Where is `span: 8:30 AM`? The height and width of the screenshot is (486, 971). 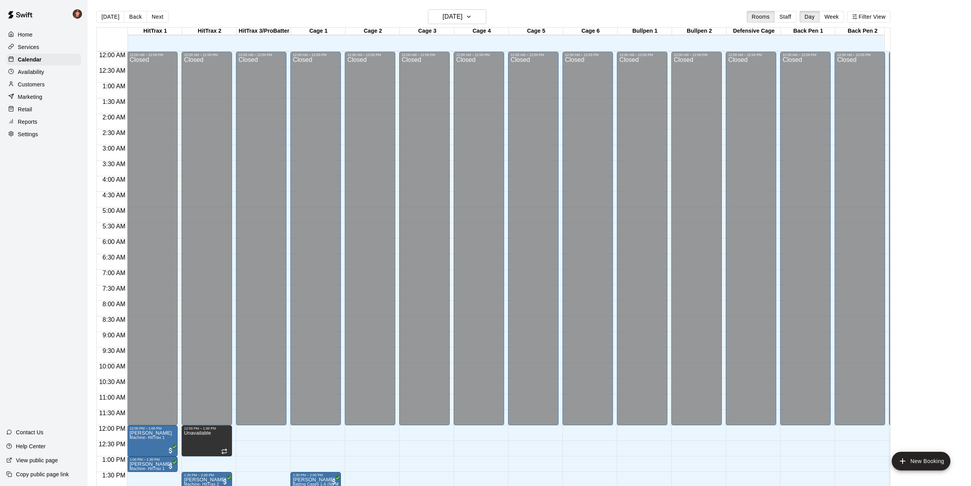 span: 8:30 AM is located at coordinates (114, 319).